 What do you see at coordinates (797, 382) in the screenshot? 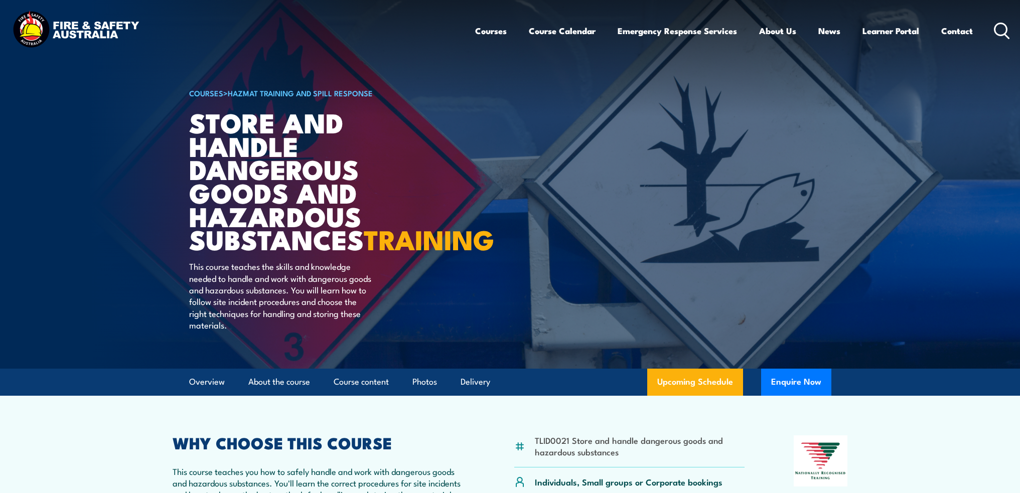
I see `button: Enquire Now` at bounding box center [797, 382].